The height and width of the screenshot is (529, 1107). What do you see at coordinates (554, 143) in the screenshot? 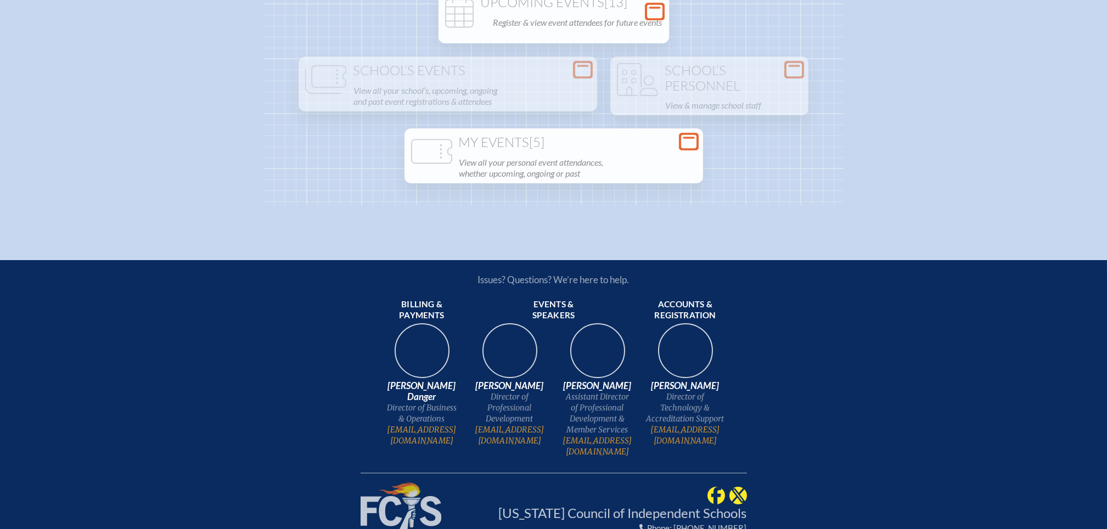
I see `h1: My Events` at bounding box center [554, 143].